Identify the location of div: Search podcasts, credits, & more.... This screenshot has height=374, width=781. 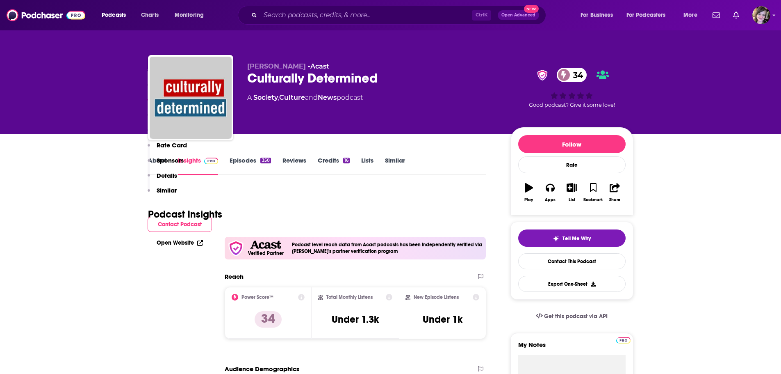
(400, 15).